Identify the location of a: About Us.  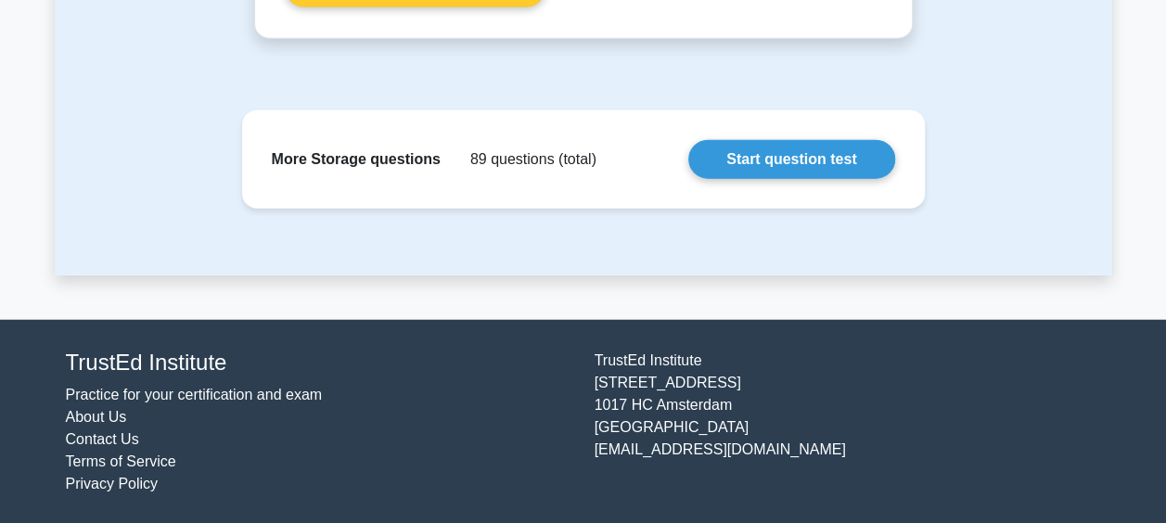
(96, 416).